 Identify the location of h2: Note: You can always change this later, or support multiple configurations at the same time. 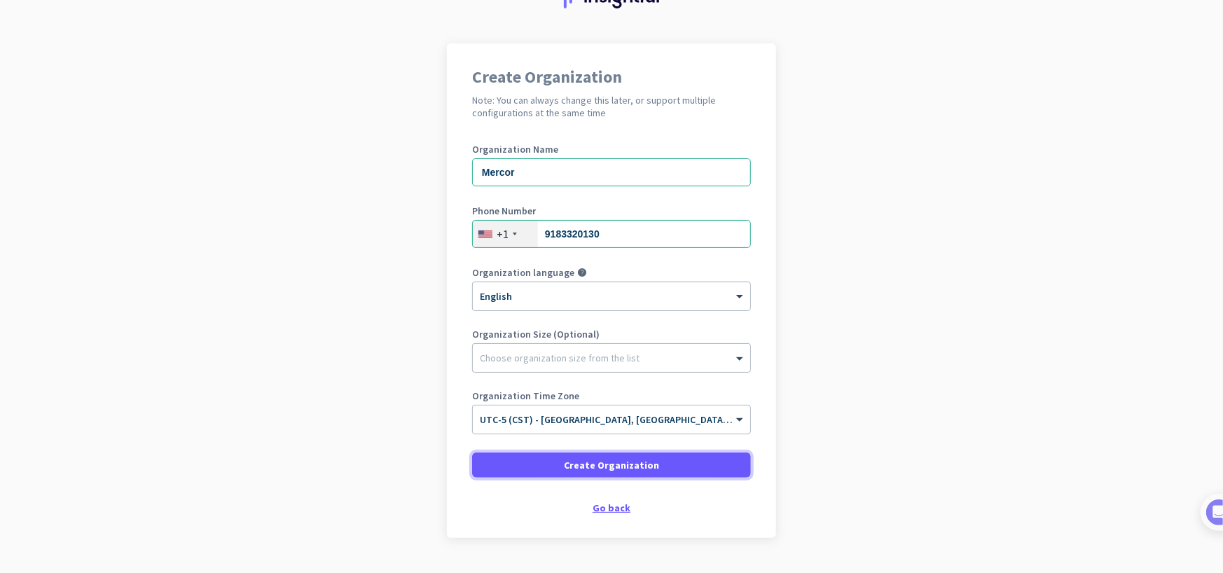
(612, 106).